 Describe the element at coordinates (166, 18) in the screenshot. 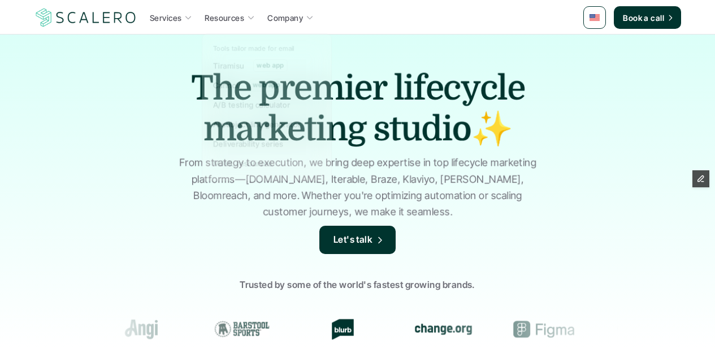

I see `p: Services` at that location.